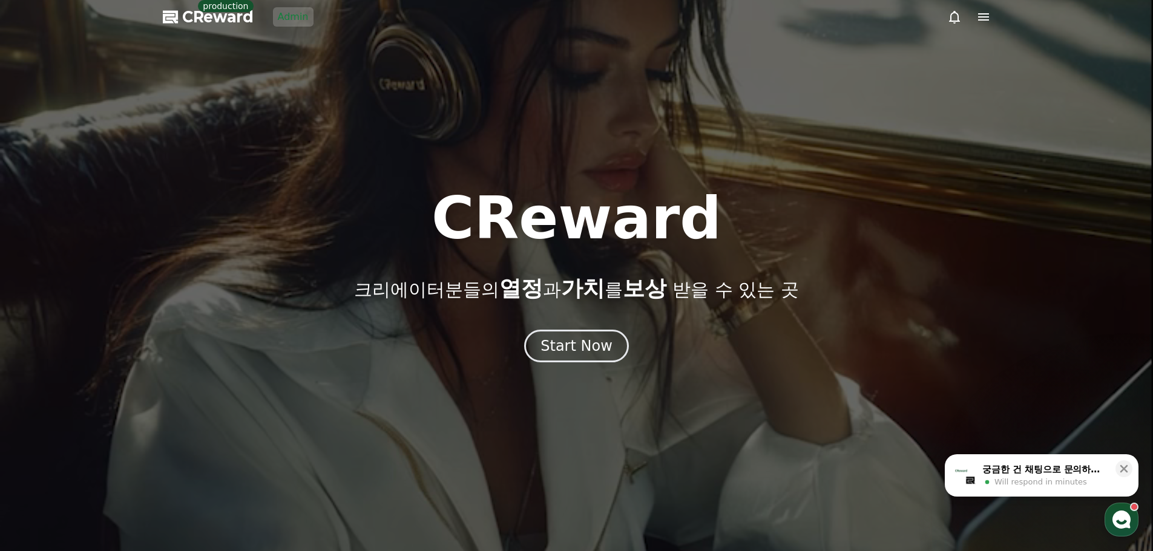 The image size is (1153, 551). I want to click on a: Start Now, so click(576, 347).